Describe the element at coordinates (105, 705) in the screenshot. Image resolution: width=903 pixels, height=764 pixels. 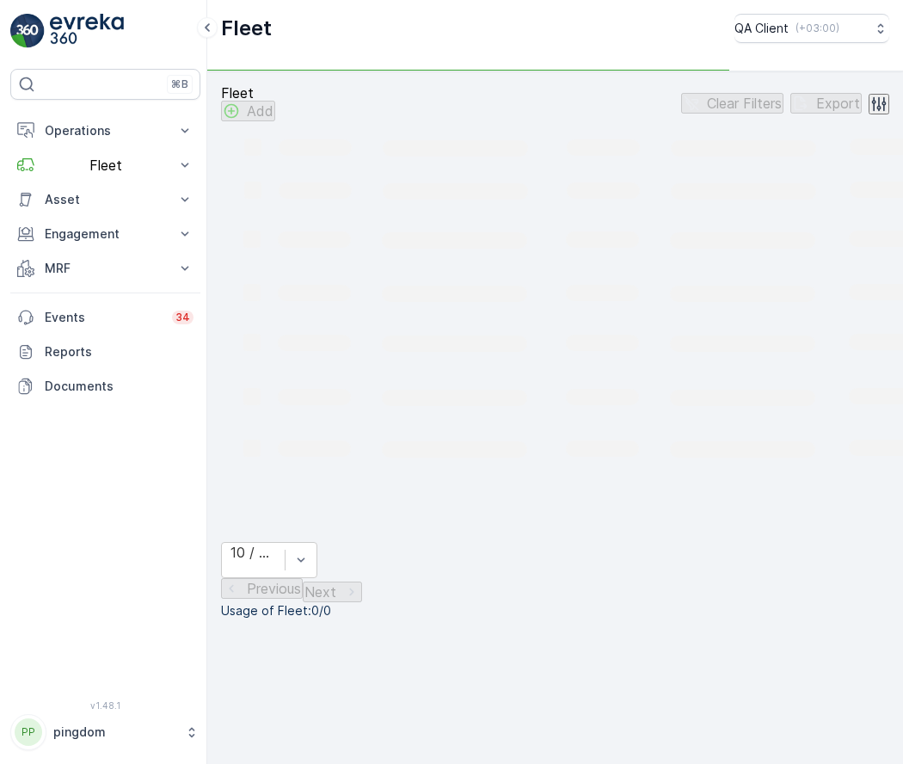
I see `span: v 1.48.1` at that location.